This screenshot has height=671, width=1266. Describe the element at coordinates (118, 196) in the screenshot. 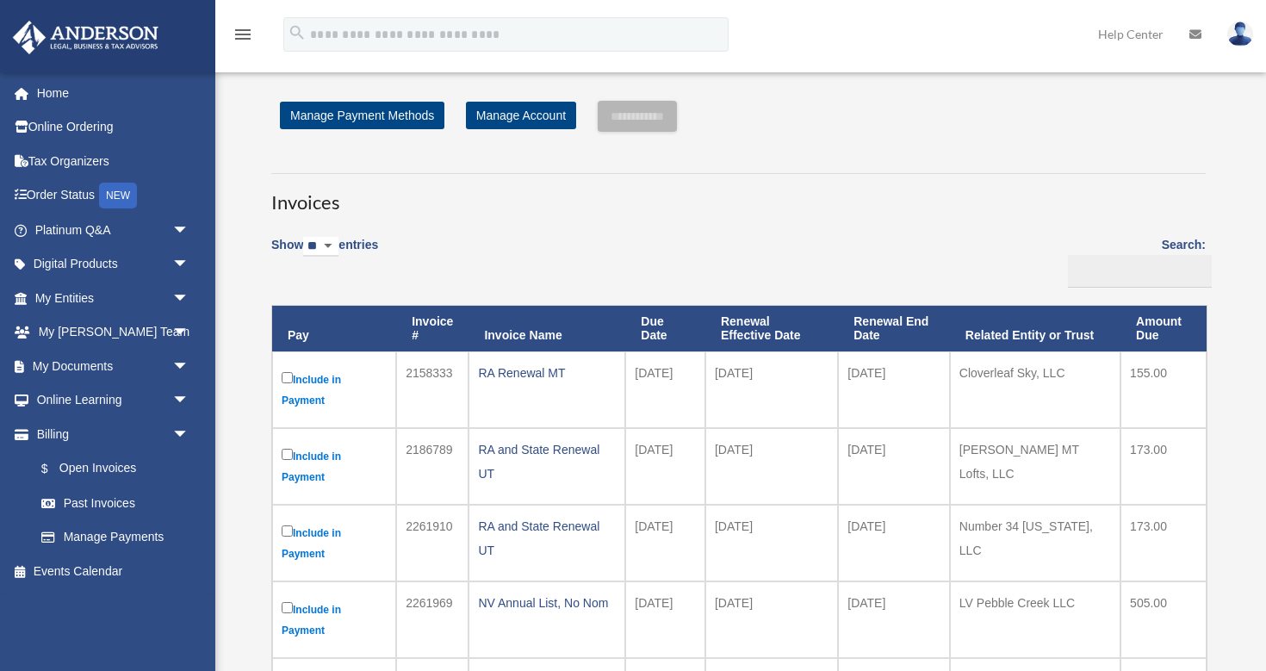

I see `div: NEW` at that location.